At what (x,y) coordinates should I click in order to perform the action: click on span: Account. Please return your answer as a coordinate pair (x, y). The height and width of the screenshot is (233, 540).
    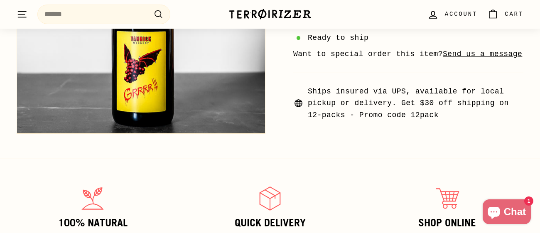
    Looking at the image, I should click on (461, 14).